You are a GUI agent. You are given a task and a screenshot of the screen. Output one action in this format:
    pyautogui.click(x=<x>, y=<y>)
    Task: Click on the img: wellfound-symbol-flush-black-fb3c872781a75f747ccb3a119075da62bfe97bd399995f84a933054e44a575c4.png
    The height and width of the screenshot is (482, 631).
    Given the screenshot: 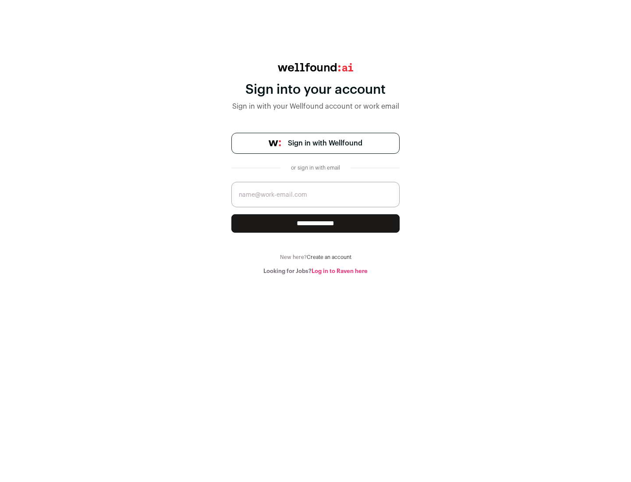 What is the action you would take?
    pyautogui.click(x=275, y=143)
    